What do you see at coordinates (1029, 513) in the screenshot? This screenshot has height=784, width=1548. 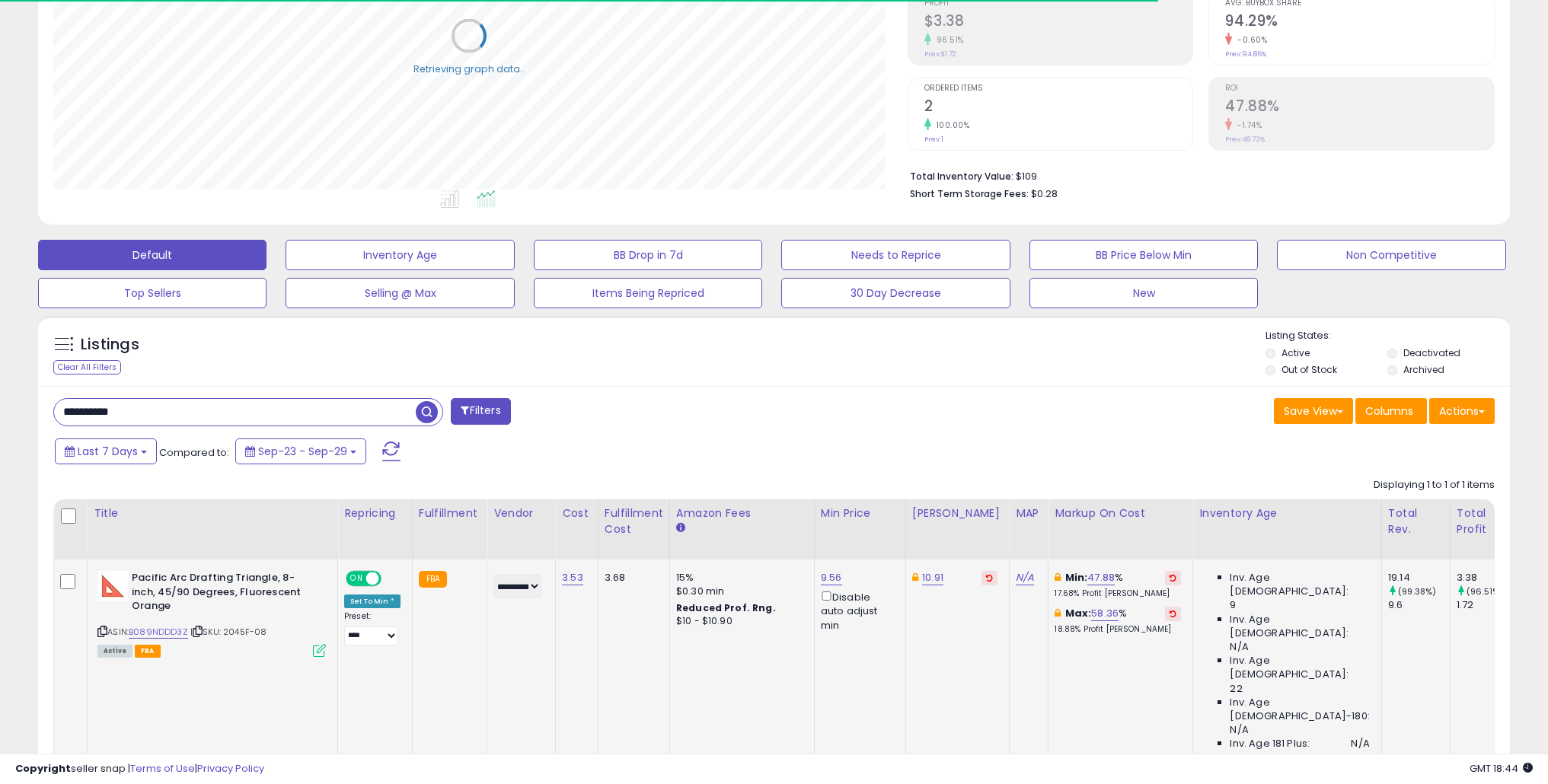 I see `div: MAP` at bounding box center [1029, 513].